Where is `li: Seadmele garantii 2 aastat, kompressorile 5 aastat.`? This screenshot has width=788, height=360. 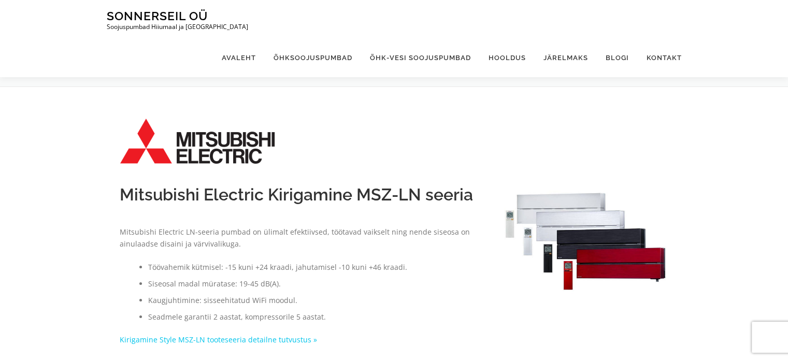
li: Seadmele garantii 2 aastat, kompressorile 5 aastat. is located at coordinates (314, 317).